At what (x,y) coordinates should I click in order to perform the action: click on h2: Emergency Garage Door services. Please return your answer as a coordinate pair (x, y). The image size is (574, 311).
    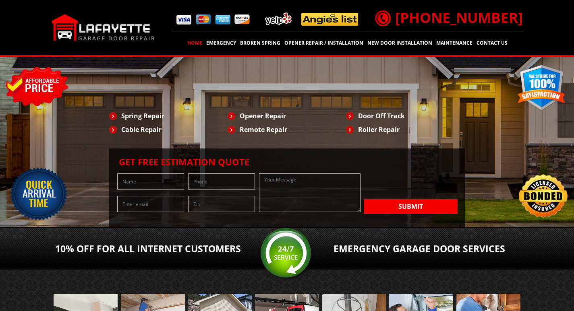
    Looking at the image, I should click on (428, 249).